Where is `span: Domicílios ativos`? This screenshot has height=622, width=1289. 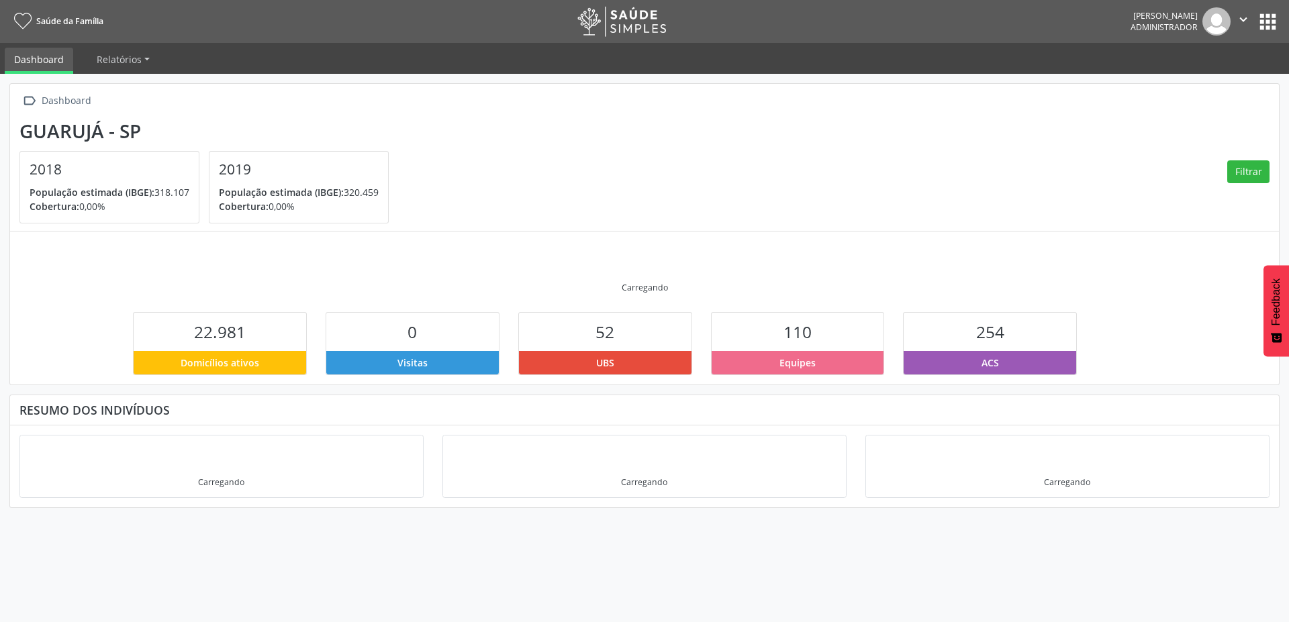 span: Domicílios ativos is located at coordinates (220, 363).